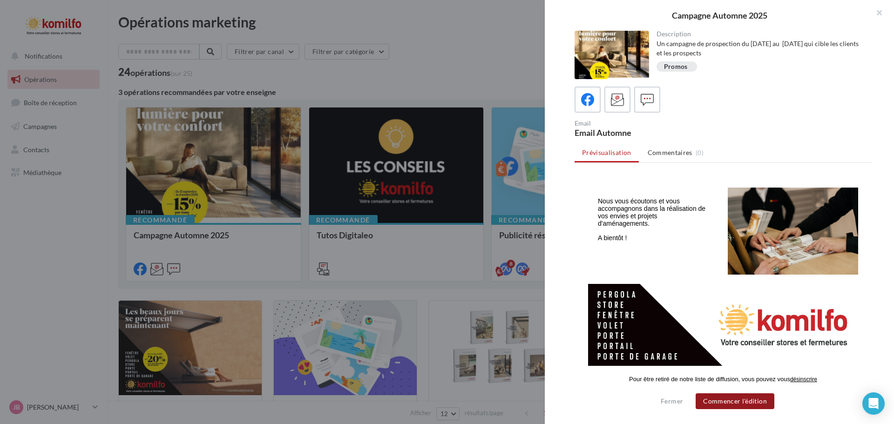  What do you see at coordinates (77, 34) in the screenshot?
I see `span: Nous vous écoutons et vous accompagnons dans la réalisation de vos envies et projets d'aménagements.` at bounding box center [77, 34].